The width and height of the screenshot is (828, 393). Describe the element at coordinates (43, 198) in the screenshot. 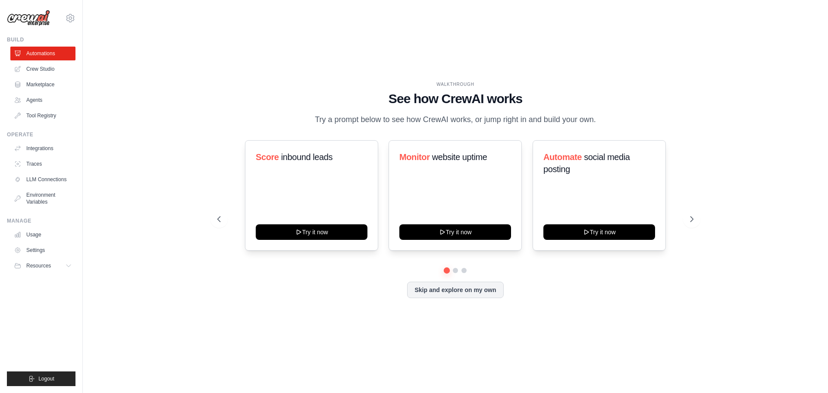

I see `a: Environment Variables` at that location.